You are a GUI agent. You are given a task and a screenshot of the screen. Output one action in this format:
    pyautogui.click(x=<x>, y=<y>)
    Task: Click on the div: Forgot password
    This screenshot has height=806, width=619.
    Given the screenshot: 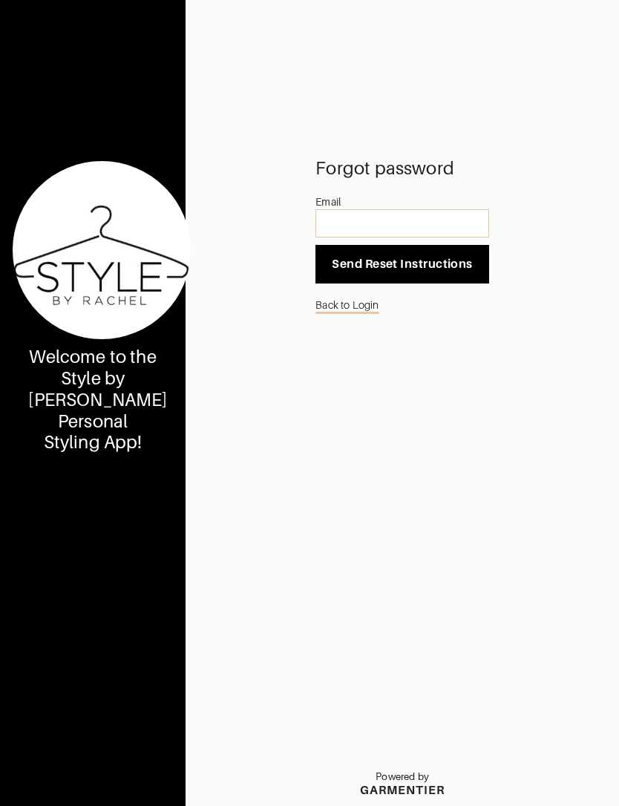 What is the action you would take?
    pyautogui.click(x=402, y=168)
    